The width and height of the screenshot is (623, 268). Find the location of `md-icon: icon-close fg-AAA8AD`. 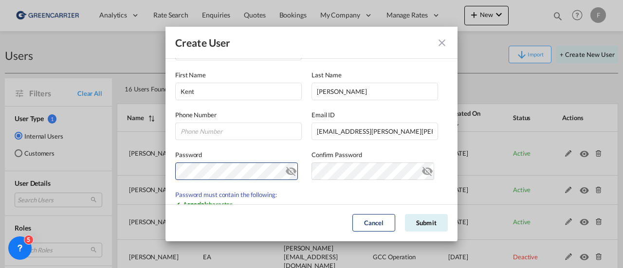

md-icon: icon-close fg-AAA8AD is located at coordinates (442, 43).